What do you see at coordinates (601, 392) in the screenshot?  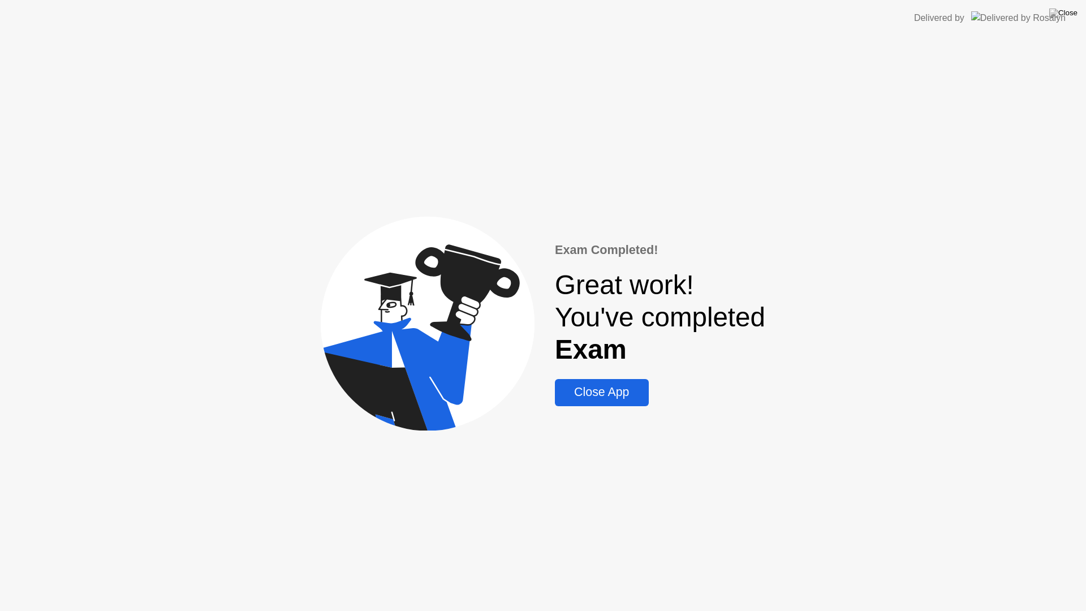 I see `div: Close App` at bounding box center [601, 392].